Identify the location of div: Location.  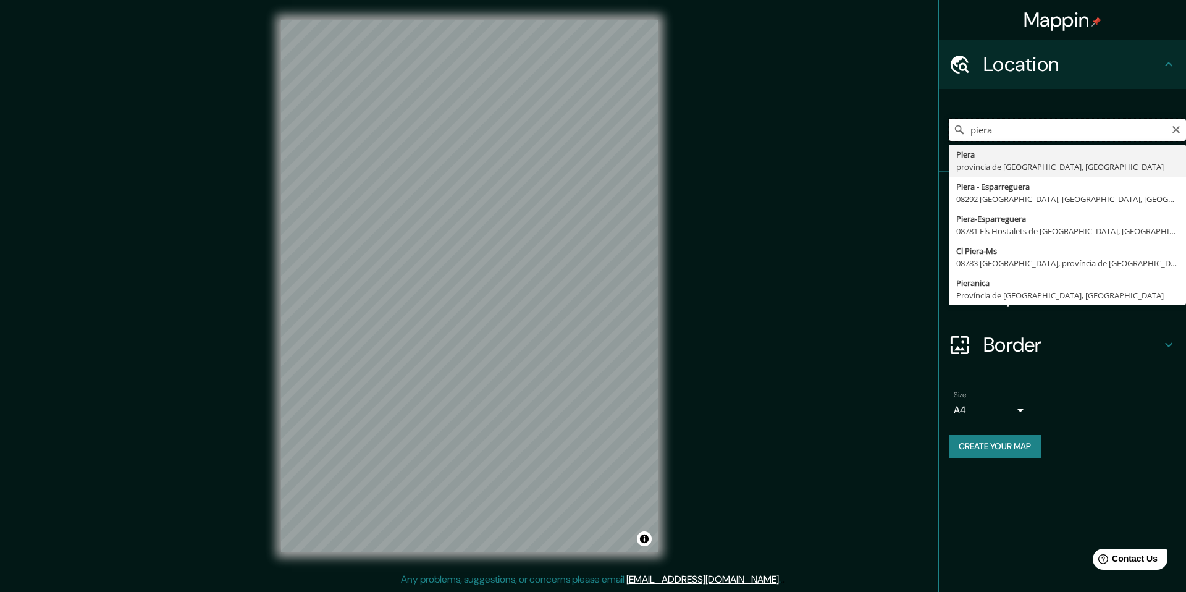
(1063, 64).